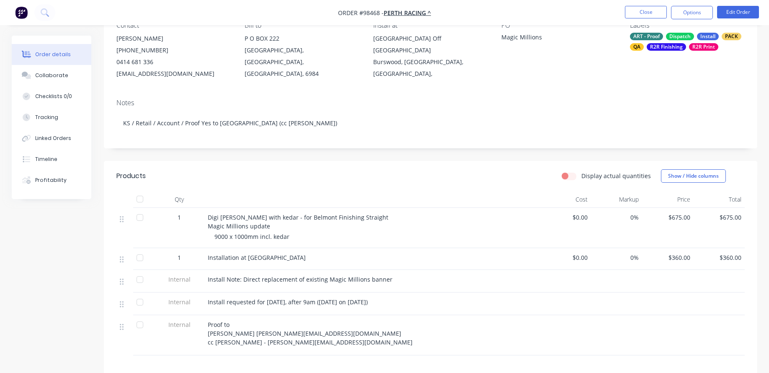 This screenshot has width=769, height=373. Describe the element at coordinates (300, 279) in the screenshot. I see `span: Install Note: Direct replacement of existing Magic Millions banner` at that location.